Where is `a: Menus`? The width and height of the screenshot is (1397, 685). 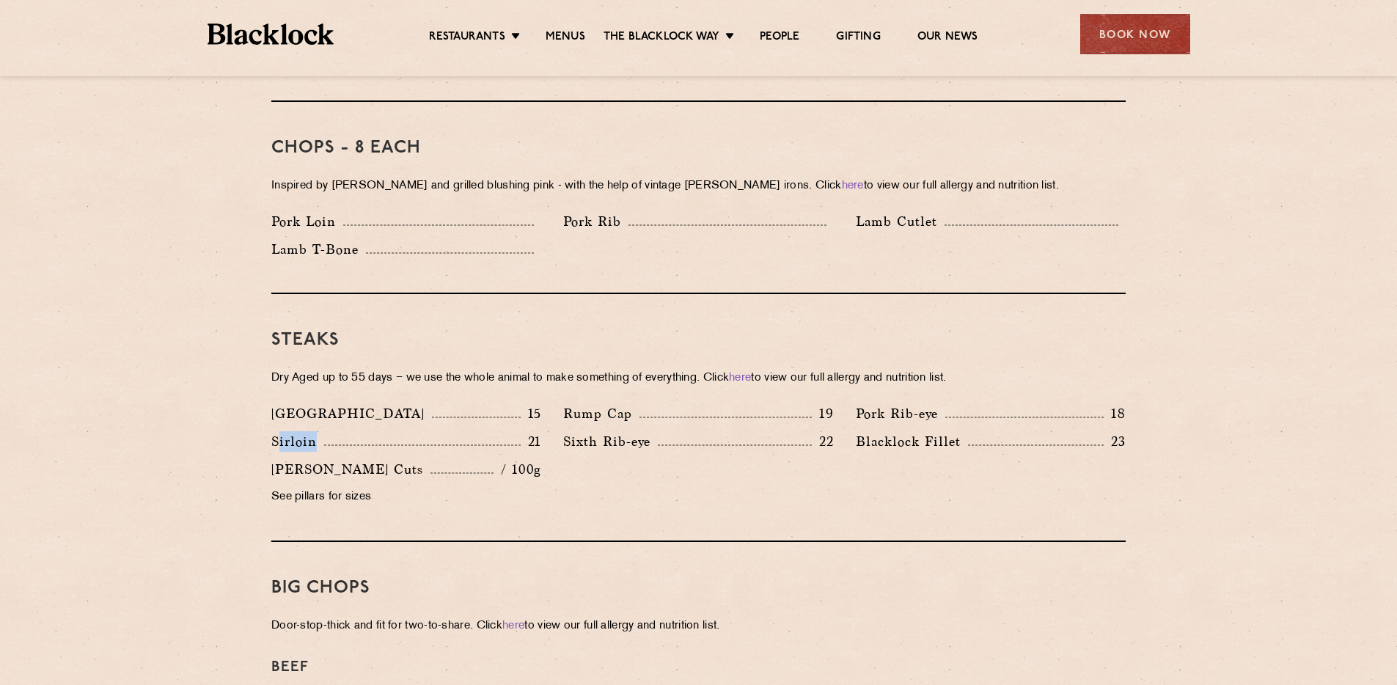 a: Menus is located at coordinates (565, 38).